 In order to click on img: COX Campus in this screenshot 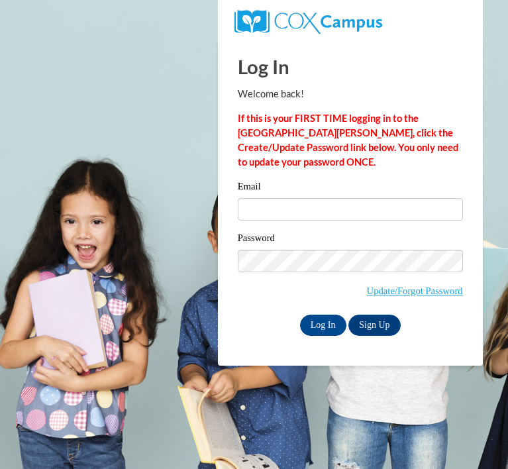, I will do `click(308, 22)`.